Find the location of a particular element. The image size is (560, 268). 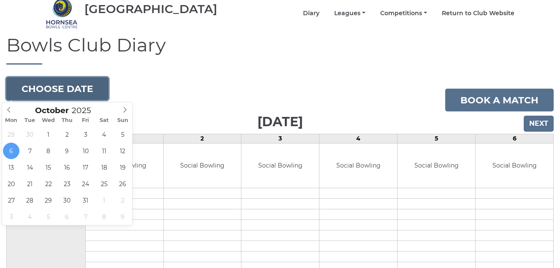

span: Wed is located at coordinates (49, 120).